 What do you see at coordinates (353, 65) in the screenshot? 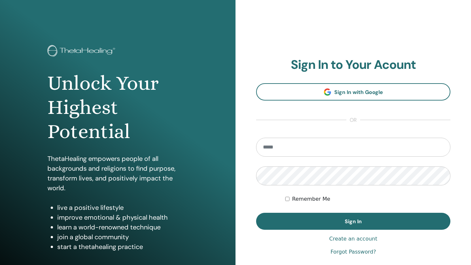
I see `h2: Sign In to Your Acount` at bounding box center [353, 65].